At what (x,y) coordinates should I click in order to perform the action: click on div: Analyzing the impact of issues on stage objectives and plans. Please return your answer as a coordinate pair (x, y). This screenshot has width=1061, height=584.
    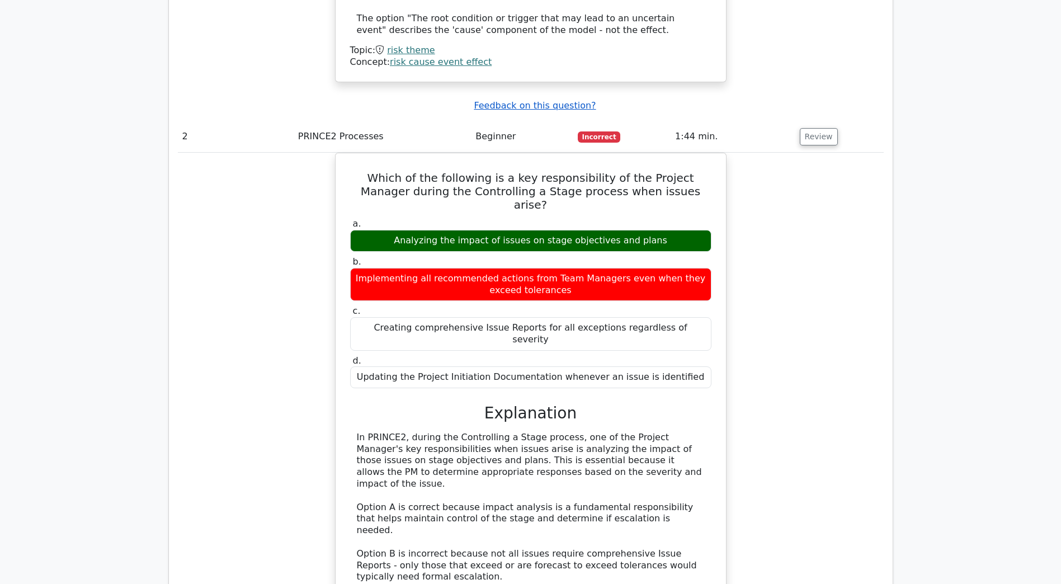
    Looking at the image, I should click on (531, 241).